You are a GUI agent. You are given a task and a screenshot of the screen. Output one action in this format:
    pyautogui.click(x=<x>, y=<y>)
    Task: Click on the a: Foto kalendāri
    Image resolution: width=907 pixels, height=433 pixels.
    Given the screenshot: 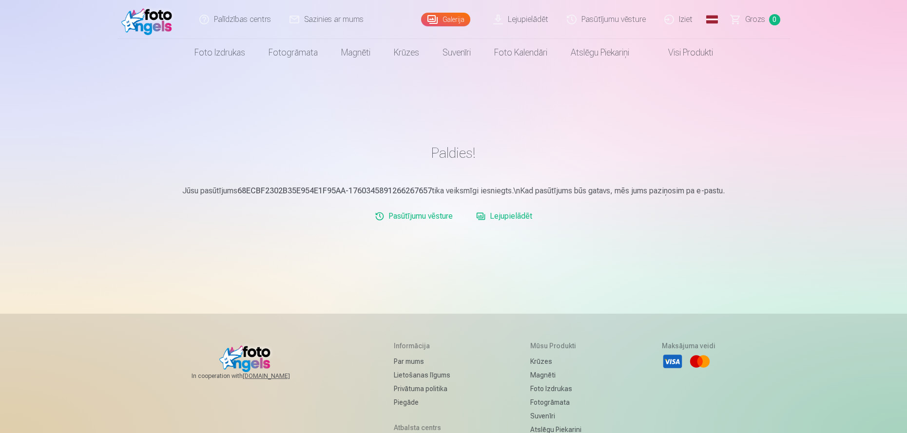 What is the action you would take?
    pyautogui.click(x=520, y=53)
    